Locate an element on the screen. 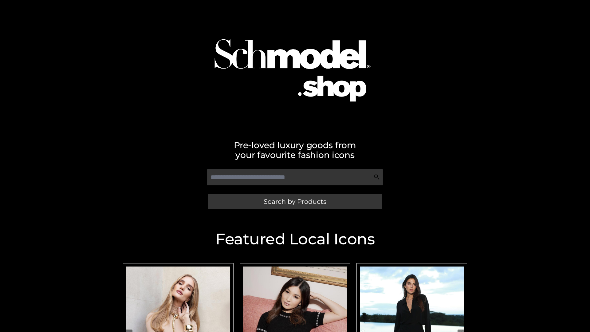 The width and height of the screenshot is (590, 332). a: Search by Products is located at coordinates (295, 201).